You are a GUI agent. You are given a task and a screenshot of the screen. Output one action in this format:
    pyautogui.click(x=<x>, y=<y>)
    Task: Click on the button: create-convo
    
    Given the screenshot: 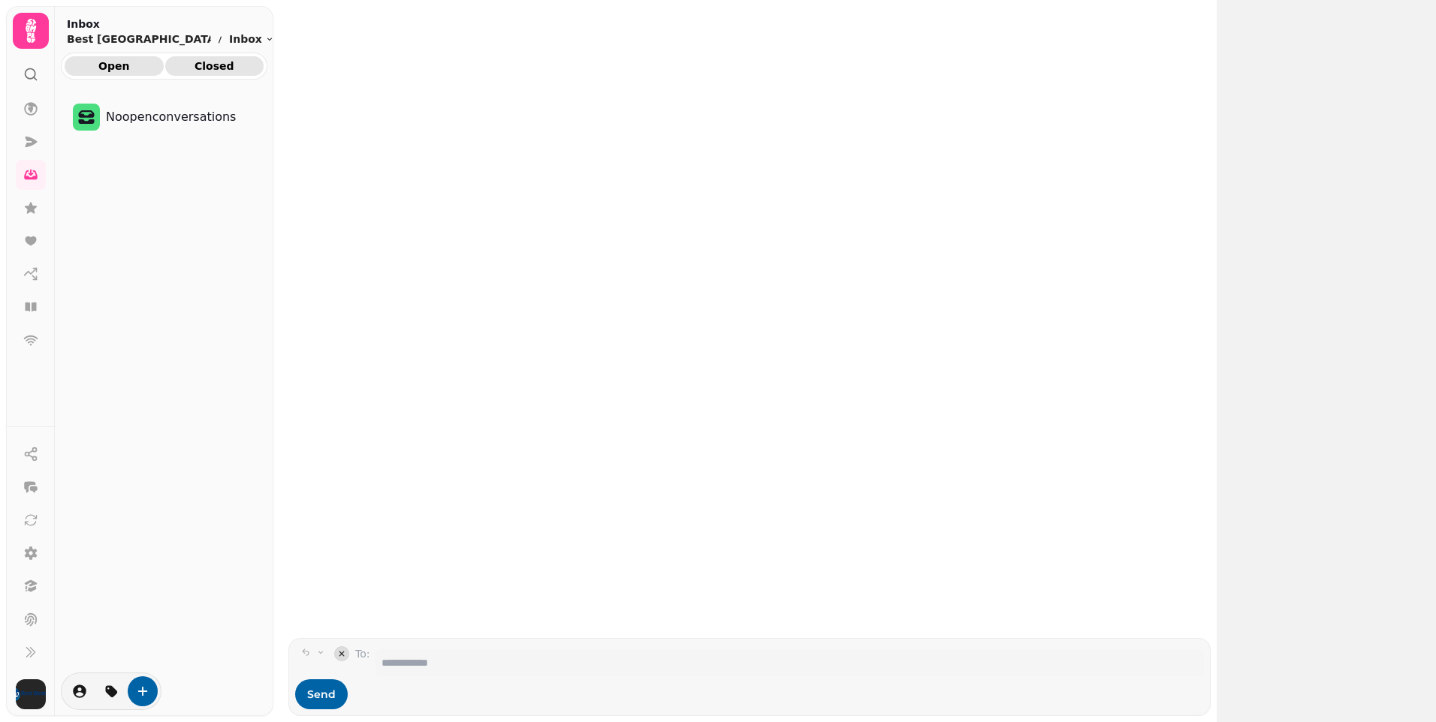 What is the action you would take?
    pyautogui.click(x=143, y=692)
    